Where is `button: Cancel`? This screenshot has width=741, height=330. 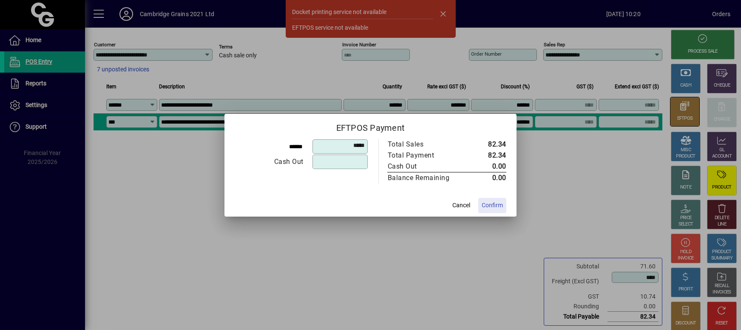 button: Cancel is located at coordinates (461, 206).